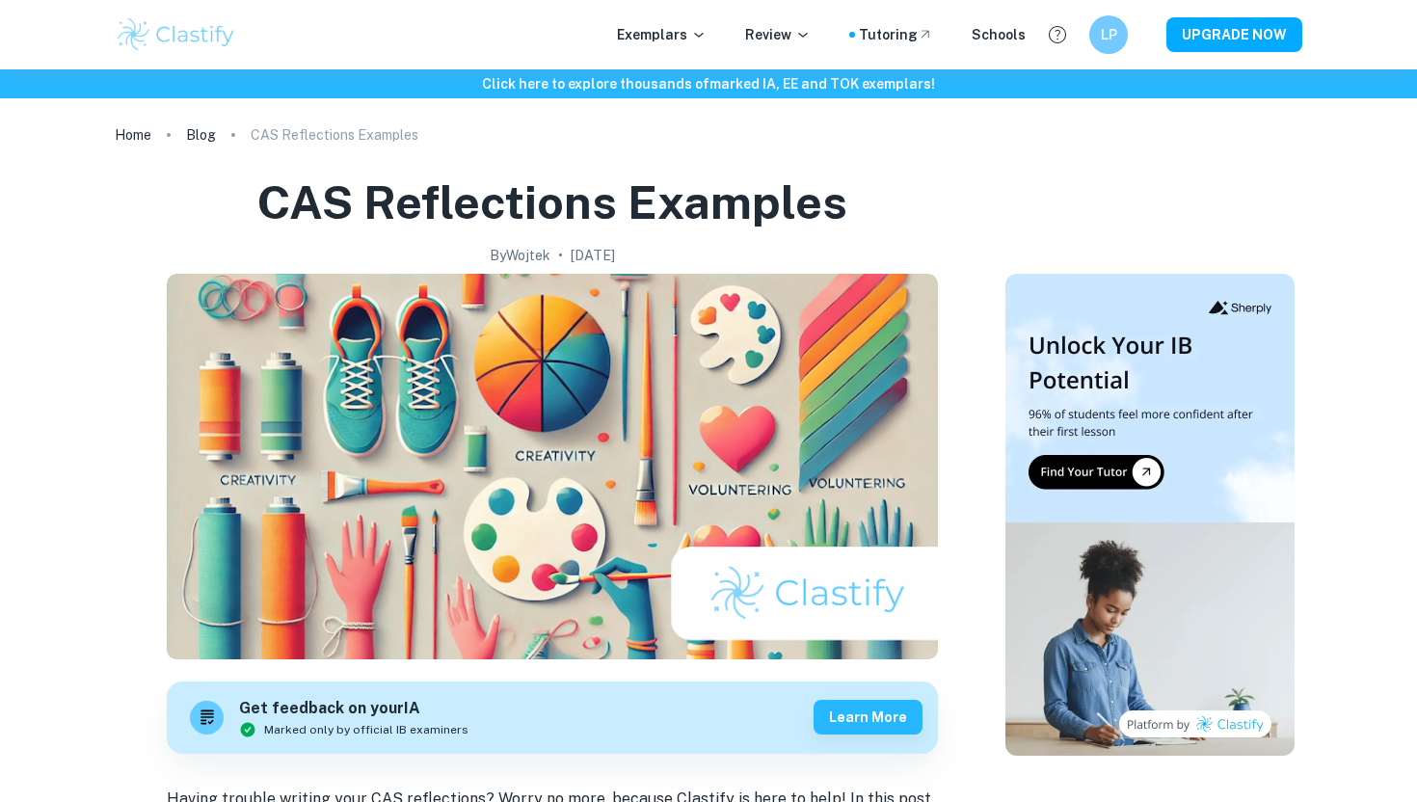 Image resolution: width=1417 pixels, height=802 pixels. Describe the element at coordinates (998, 35) in the screenshot. I see `div: Schools` at that location.